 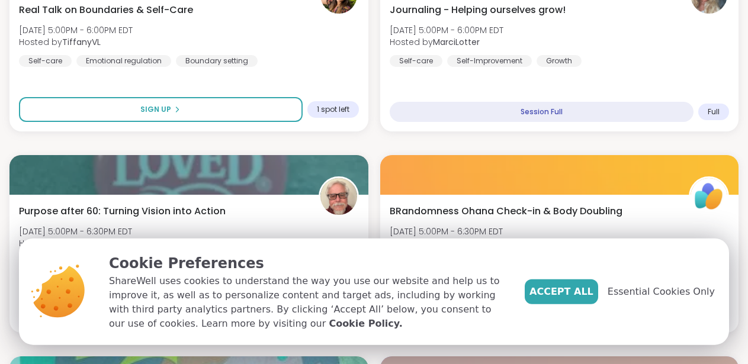 I want to click on div: Self-Improvement, so click(x=489, y=61).